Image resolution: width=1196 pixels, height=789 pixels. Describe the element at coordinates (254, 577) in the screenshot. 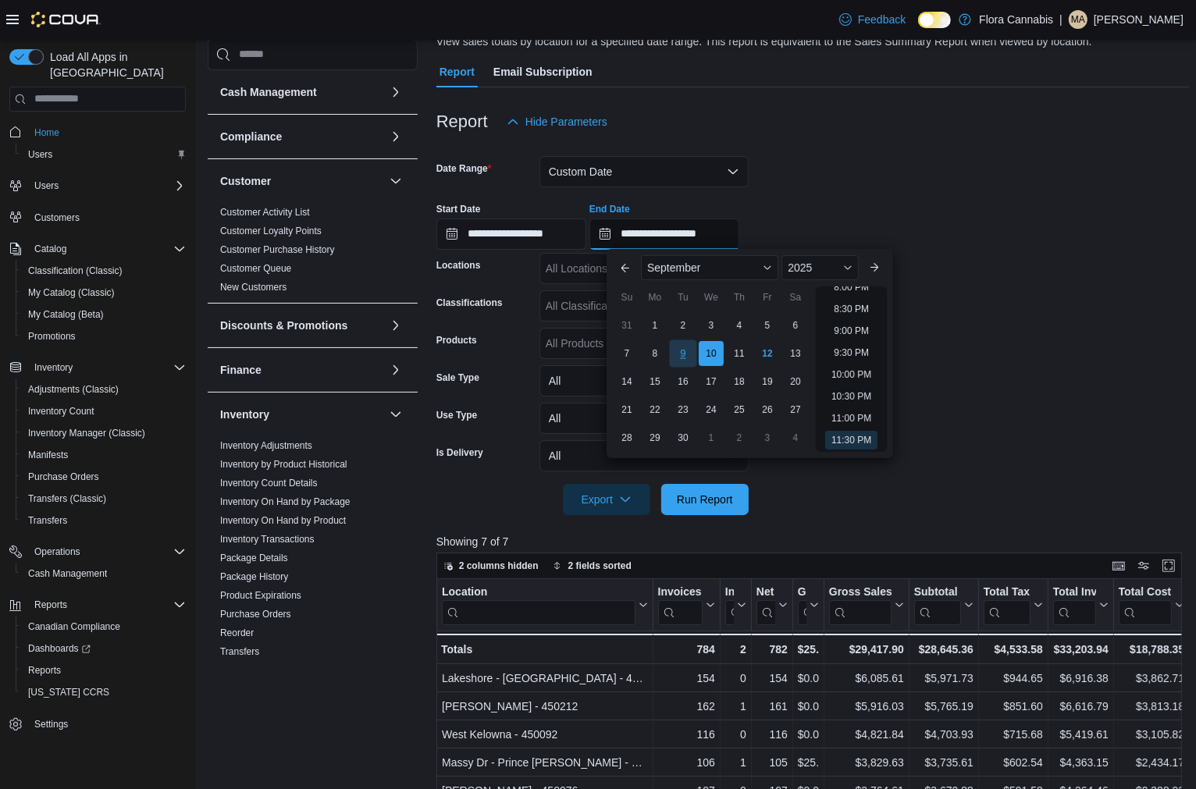

I see `span: Package History` at that location.